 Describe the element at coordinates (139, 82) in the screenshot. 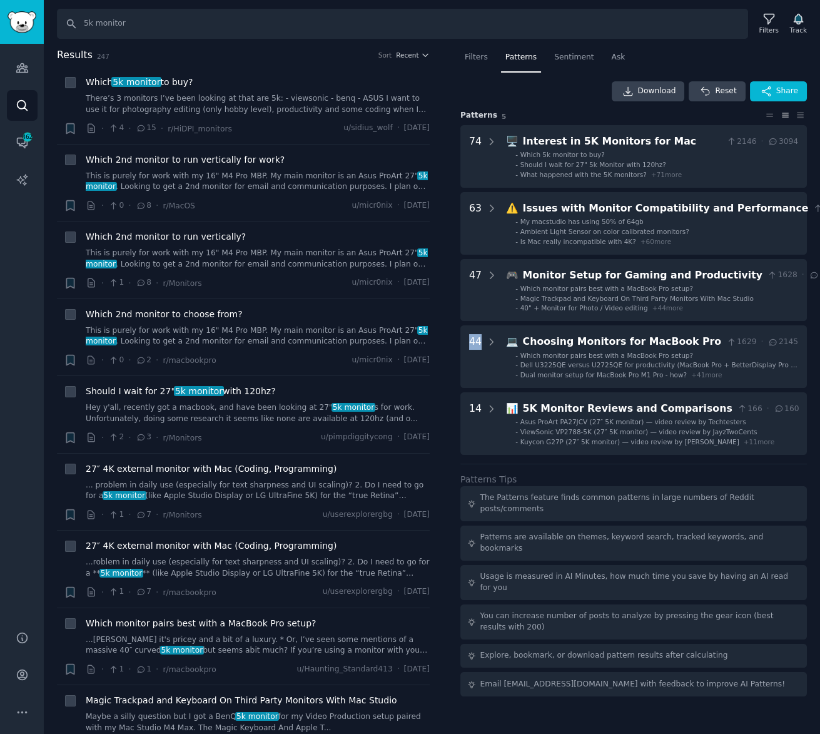

I see `a: Which5k monitorto buy?` at that location.